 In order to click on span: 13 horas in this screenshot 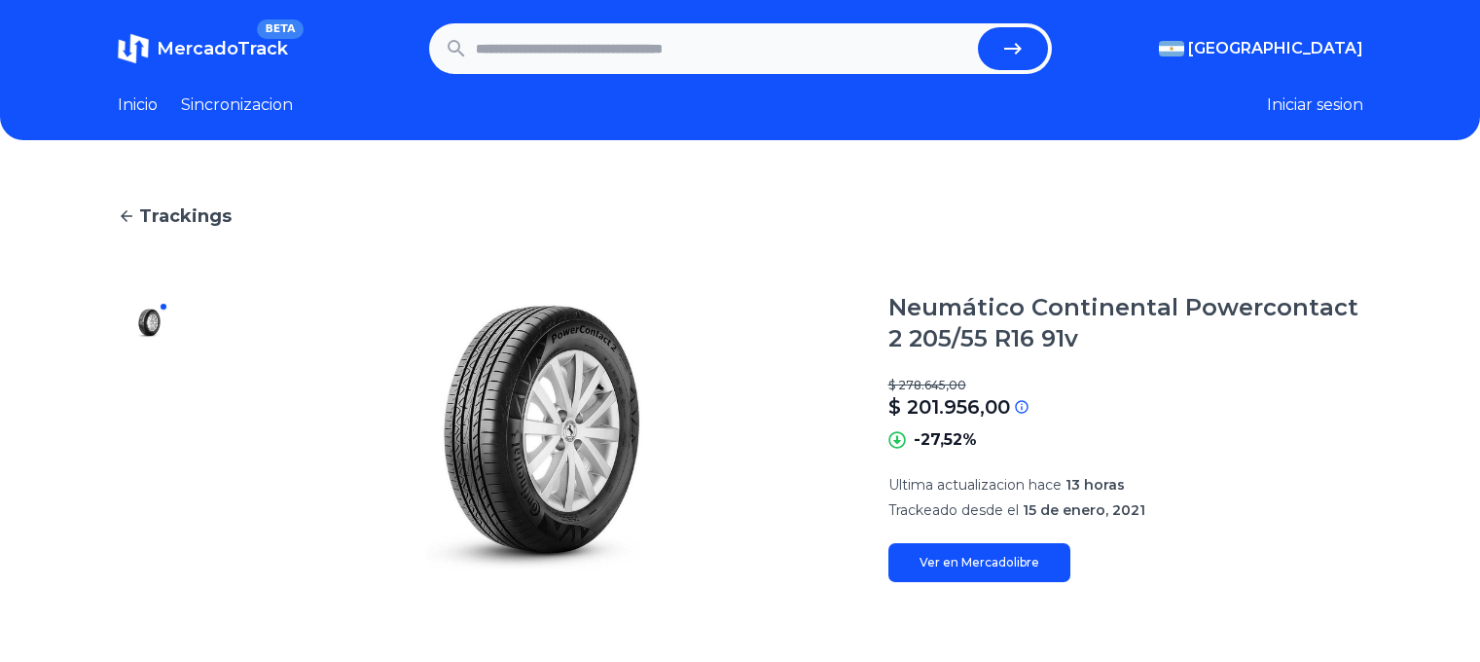, I will do `click(1095, 485)`.